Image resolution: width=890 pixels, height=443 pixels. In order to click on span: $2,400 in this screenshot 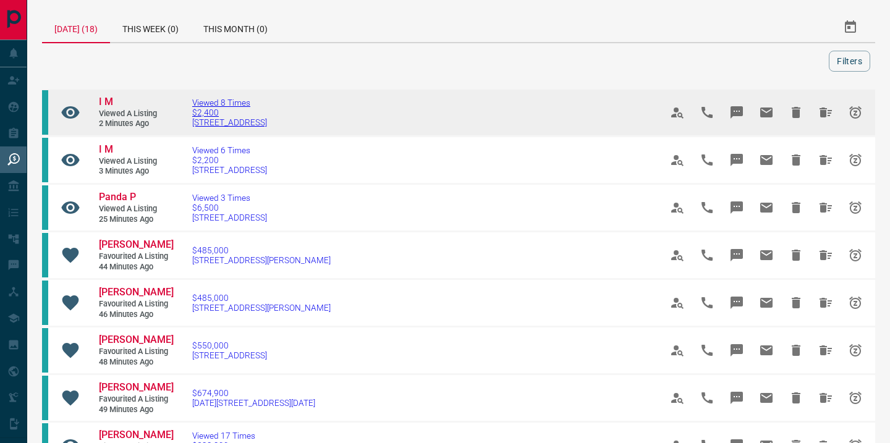, I will do `click(229, 112)`.